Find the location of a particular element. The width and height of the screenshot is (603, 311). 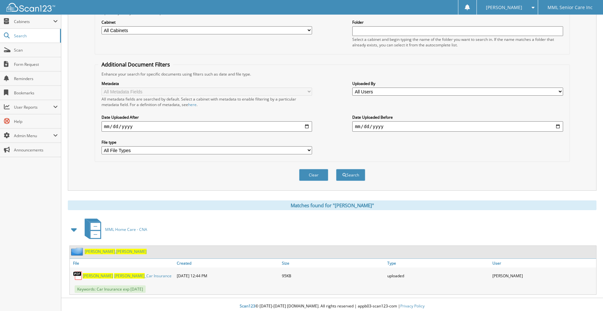

input: end is located at coordinates (457, 126).